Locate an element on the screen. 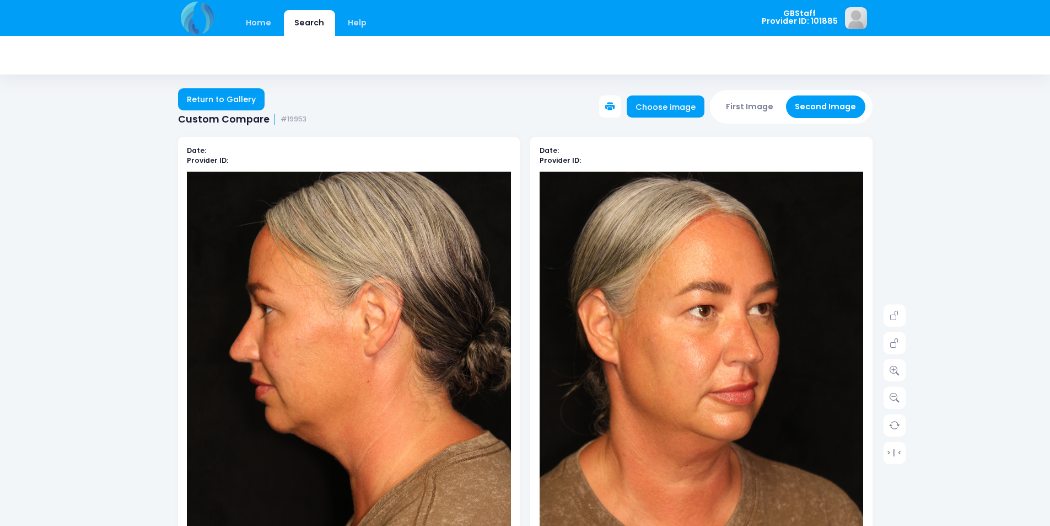 Image resolution: width=1050 pixels, height=526 pixels. a: Choose image is located at coordinates (666, 106).